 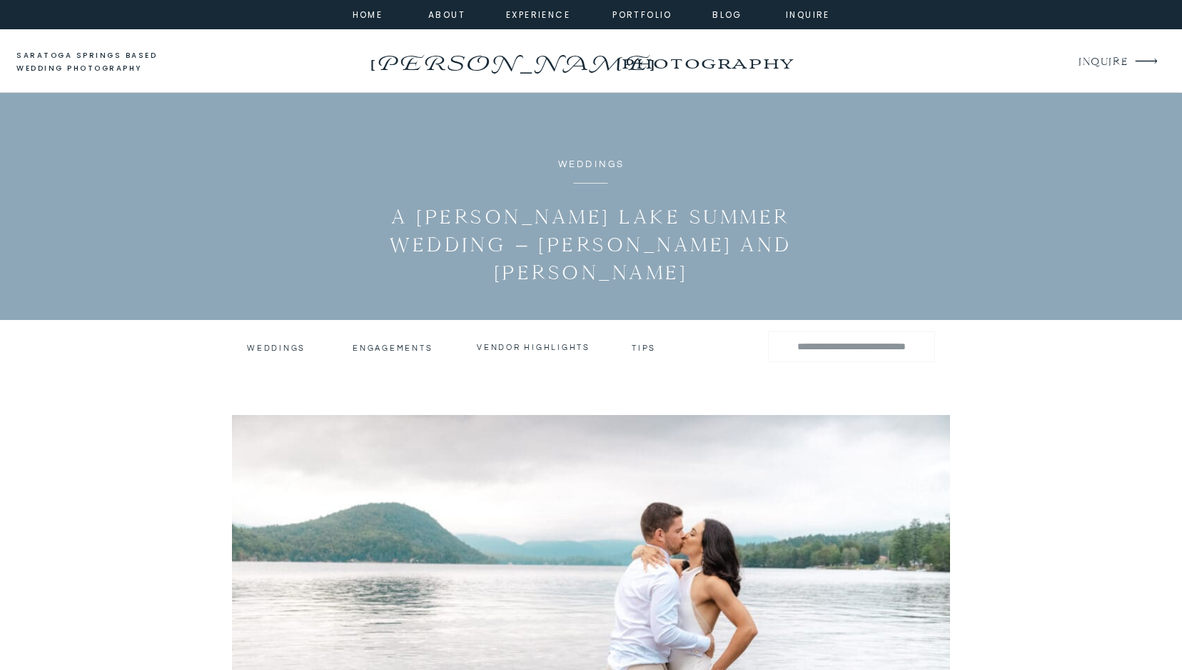 I want to click on h3: Weddings, so click(x=275, y=348).